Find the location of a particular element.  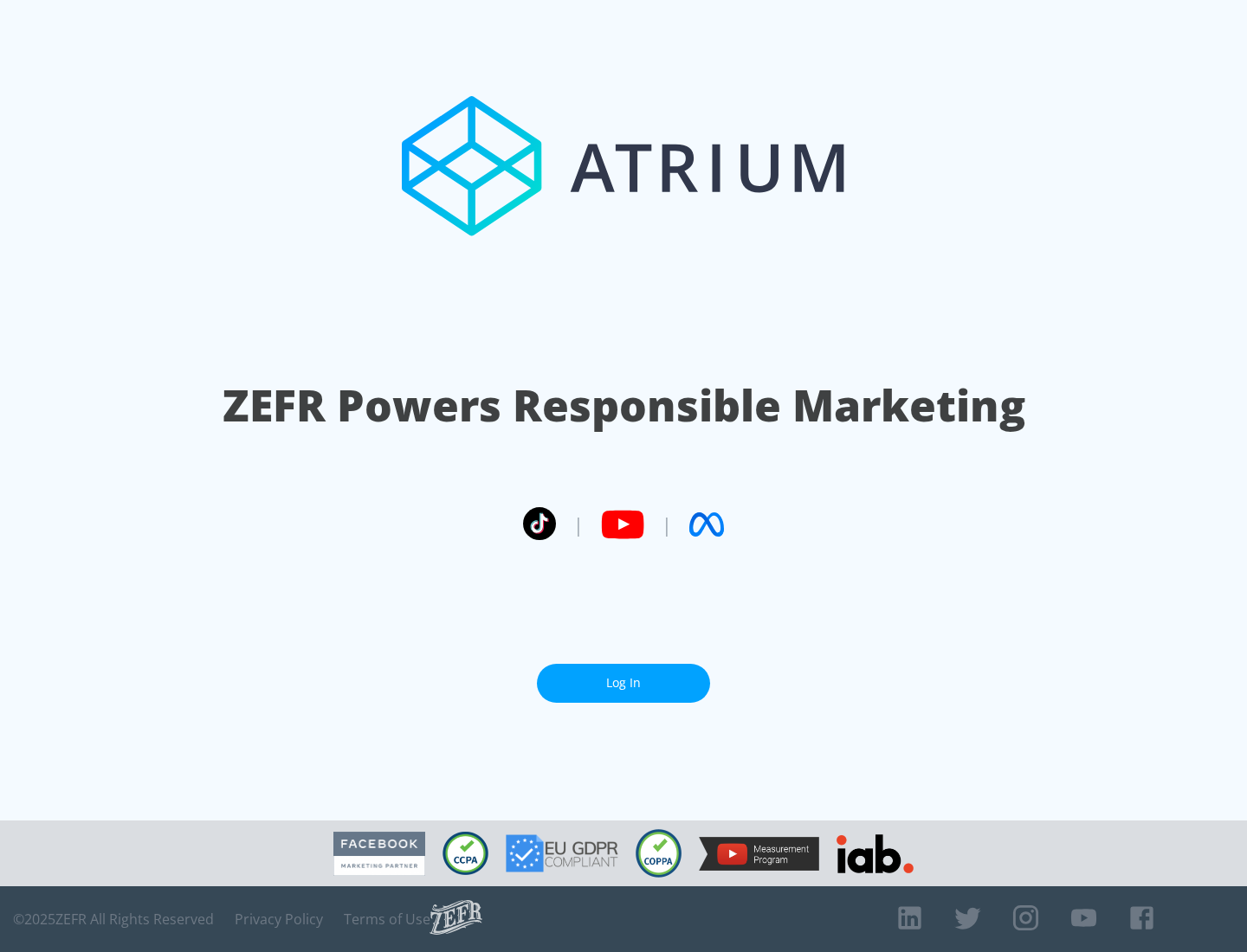

img: YouTube Measurement Program is located at coordinates (759, 854).